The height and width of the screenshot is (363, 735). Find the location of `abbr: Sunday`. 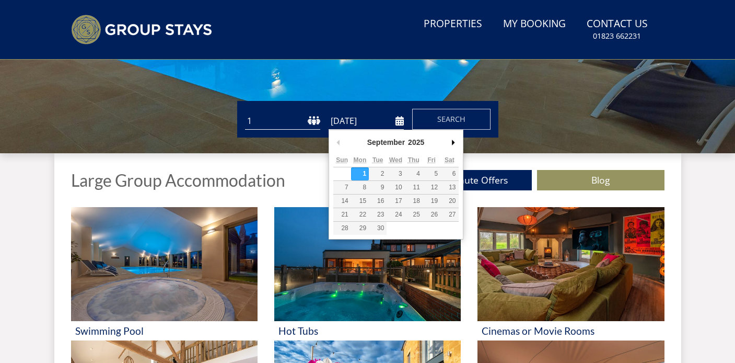

abbr: Sunday is located at coordinates (342, 160).